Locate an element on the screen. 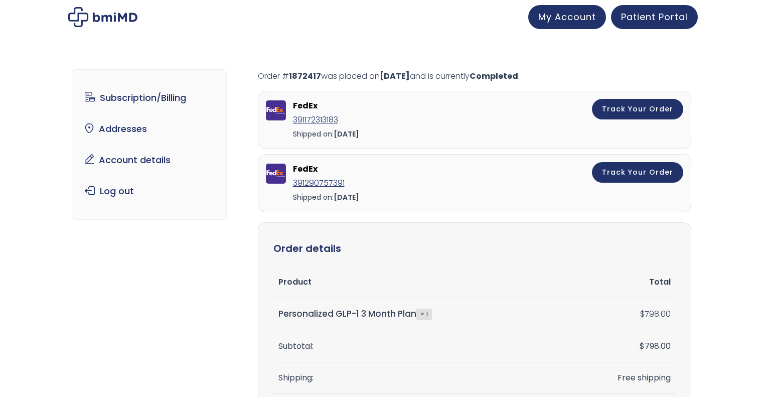 This screenshot has width=763, height=397. bdi: 798.00 is located at coordinates (655, 314).